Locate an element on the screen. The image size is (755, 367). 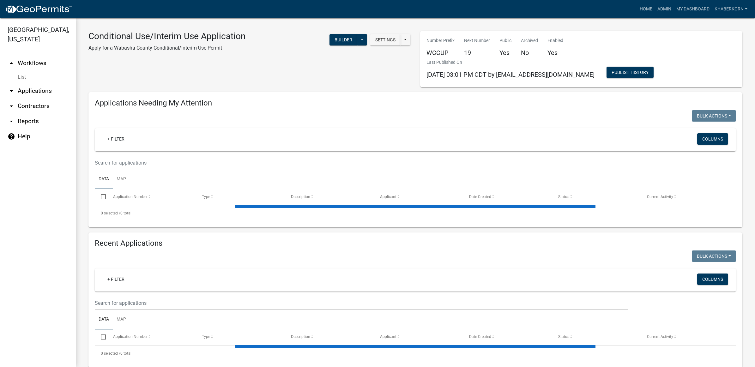
i: help is located at coordinates (11, 137).